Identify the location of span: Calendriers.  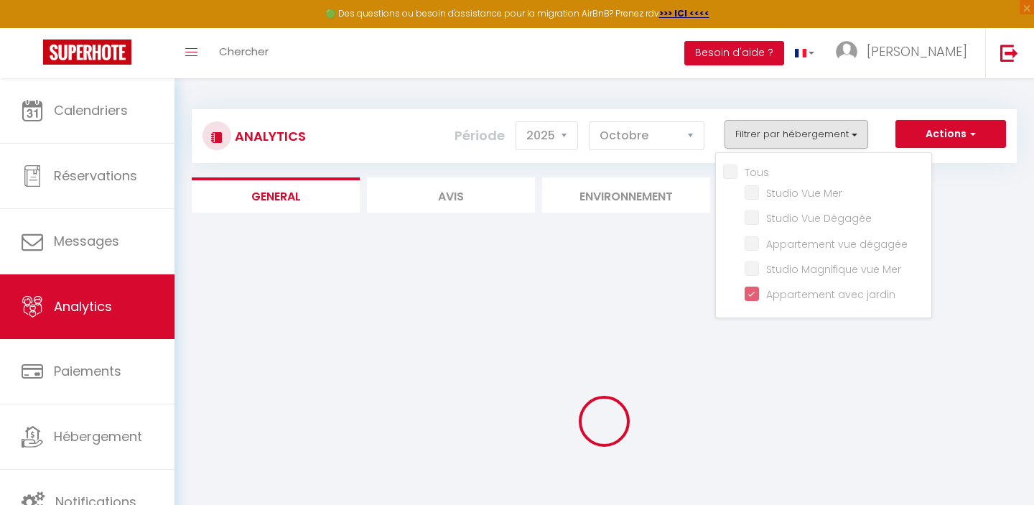
(90, 110).